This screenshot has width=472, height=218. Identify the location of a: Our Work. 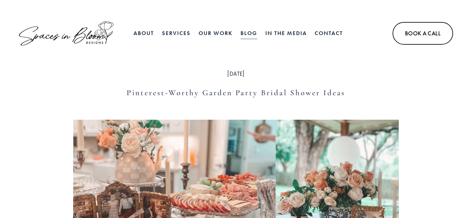
(216, 34).